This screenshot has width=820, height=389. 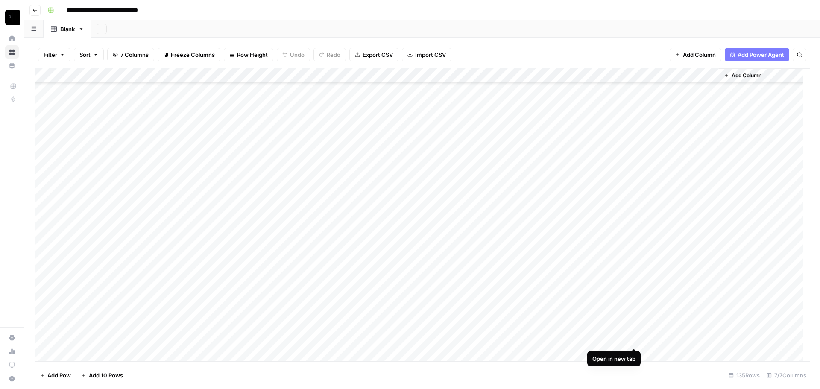 What do you see at coordinates (12, 338) in the screenshot?
I see `a: Settings` at bounding box center [12, 338].